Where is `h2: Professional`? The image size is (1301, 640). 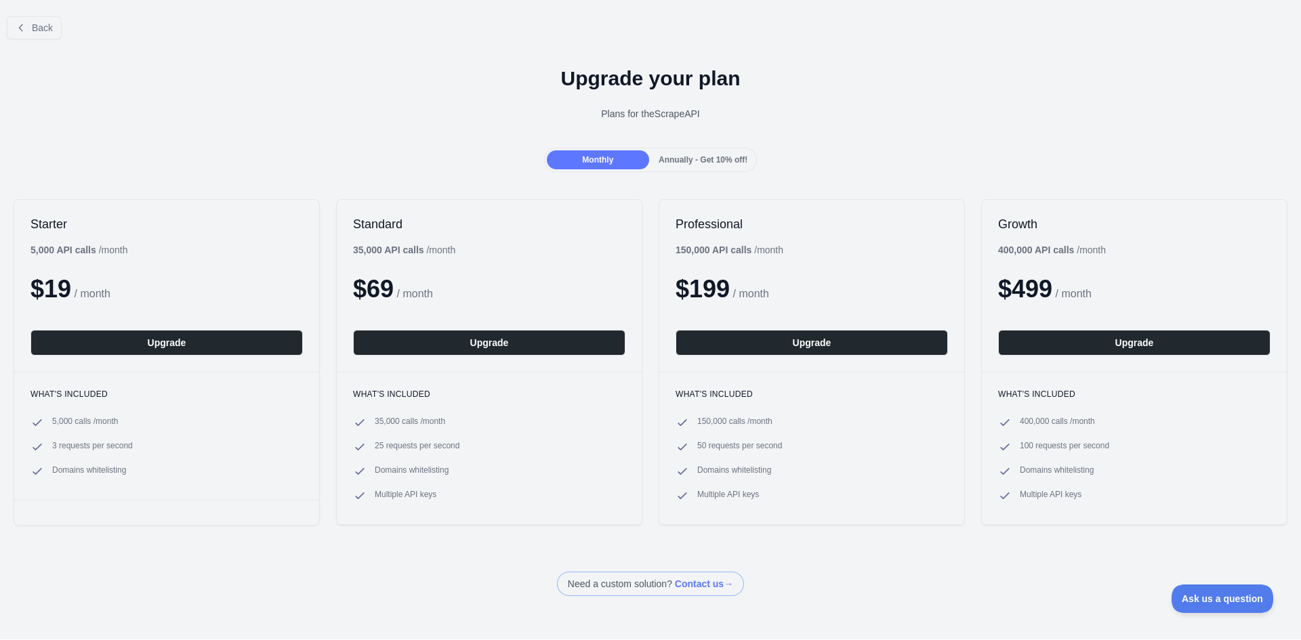
h2: Professional is located at coordinates (812, 224).